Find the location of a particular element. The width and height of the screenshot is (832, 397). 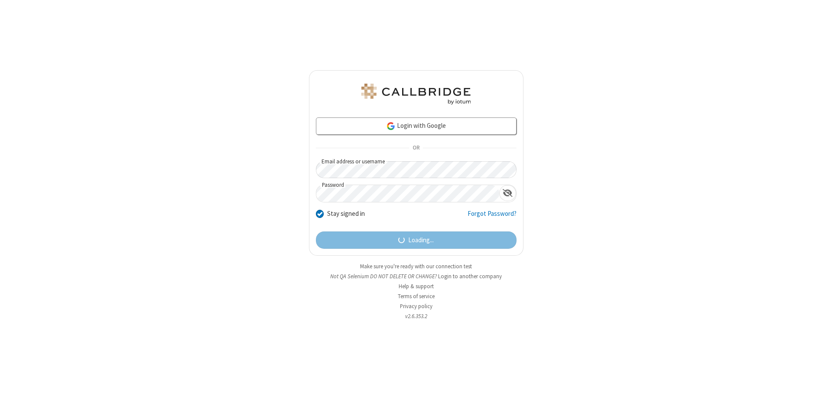

span: Loading... is located at coordinates (421, 240).